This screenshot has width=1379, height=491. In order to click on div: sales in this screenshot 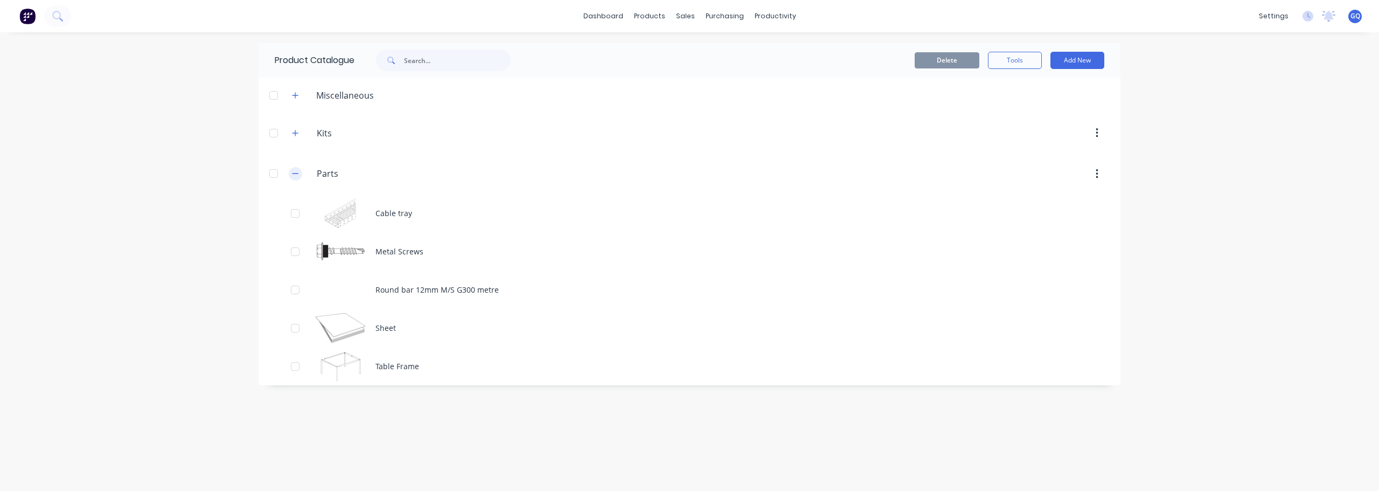, I will do `click(685, 16)`.